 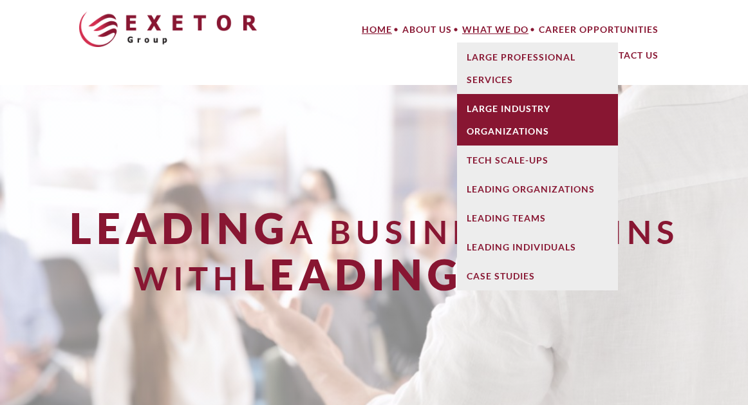 What do you see at coordinates (537, 160) in the screenshot?
I see `a: Tech Scale-Ups` at bounding box center [537, 160].